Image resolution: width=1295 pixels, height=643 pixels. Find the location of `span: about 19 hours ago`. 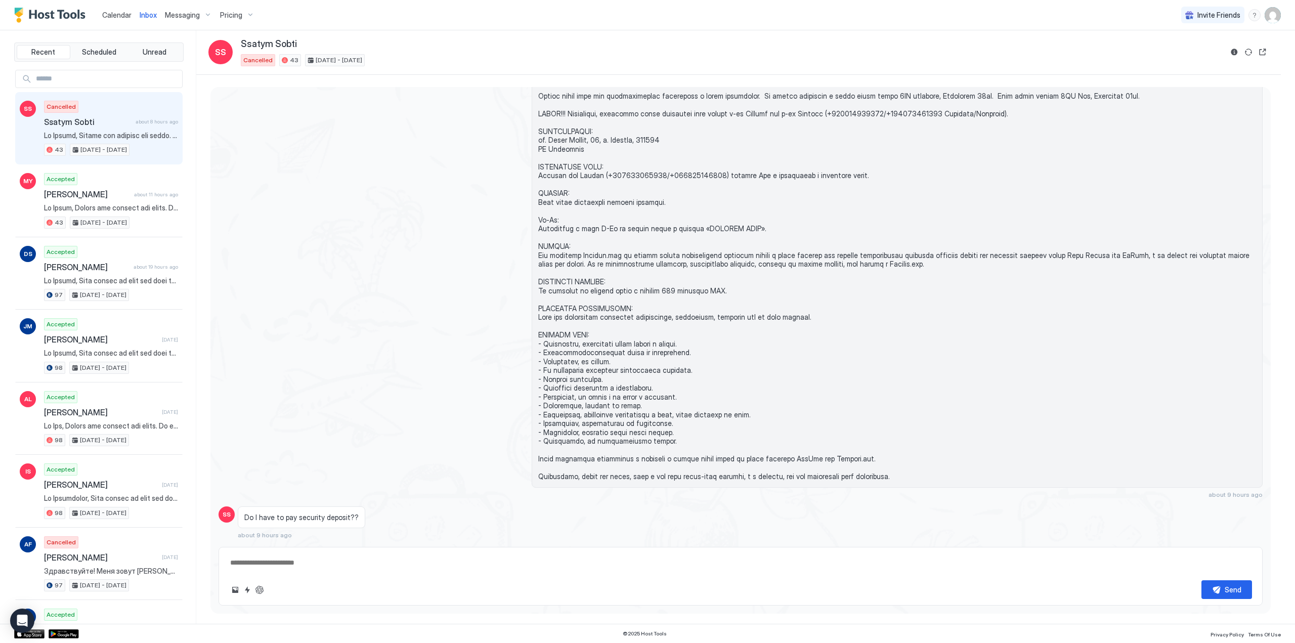

span: about 19 hours ago is located at coordinates (156, 267).